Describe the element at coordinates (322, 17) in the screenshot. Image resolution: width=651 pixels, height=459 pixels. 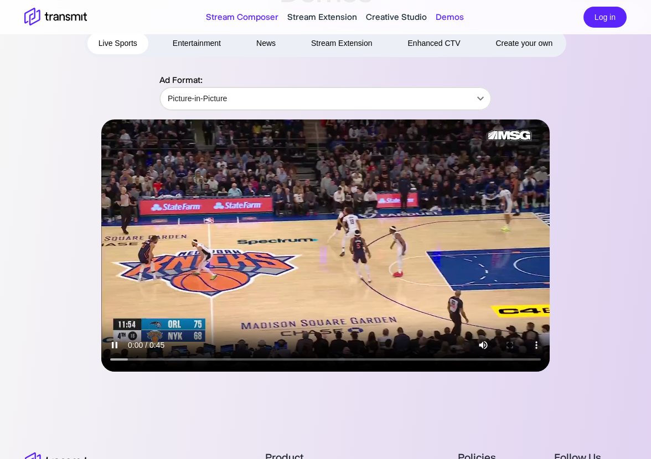
I see `a: Stream Extension` at that location.